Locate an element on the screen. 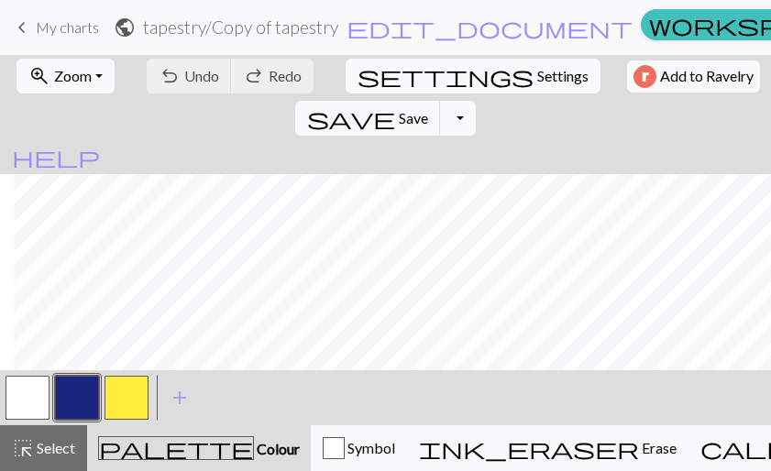 The image size is (771, 471). span: settings is located at coordinates (446, 76).